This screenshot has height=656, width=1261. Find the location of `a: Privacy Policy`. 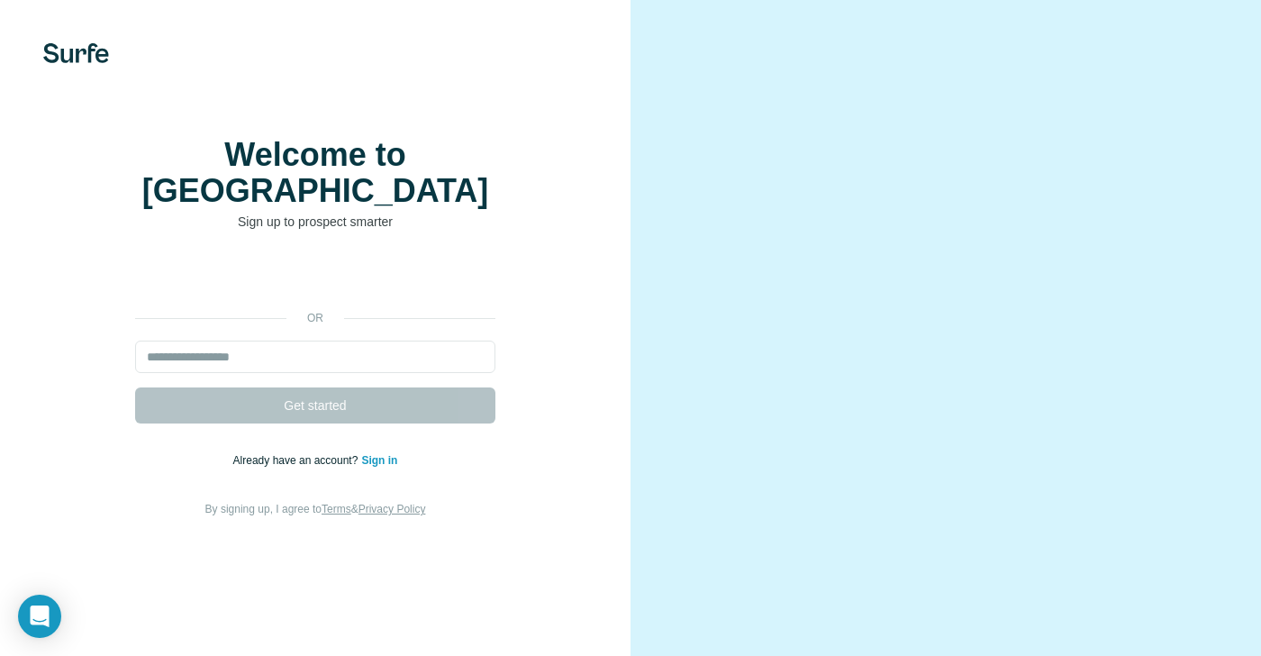

a: Privacy Policy is located at coordinates (392, 509).